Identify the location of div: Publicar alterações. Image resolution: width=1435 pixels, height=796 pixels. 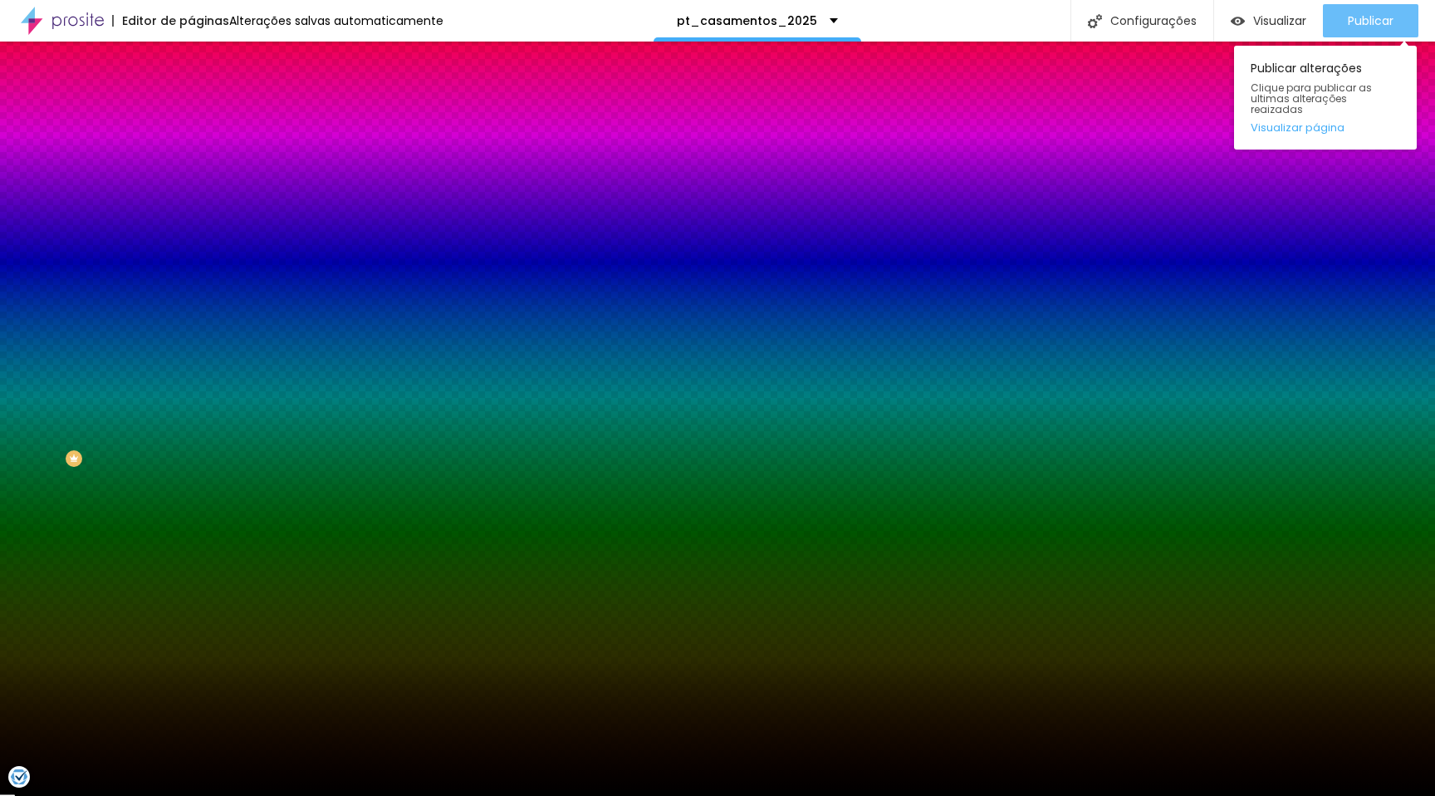
(1325, 97).